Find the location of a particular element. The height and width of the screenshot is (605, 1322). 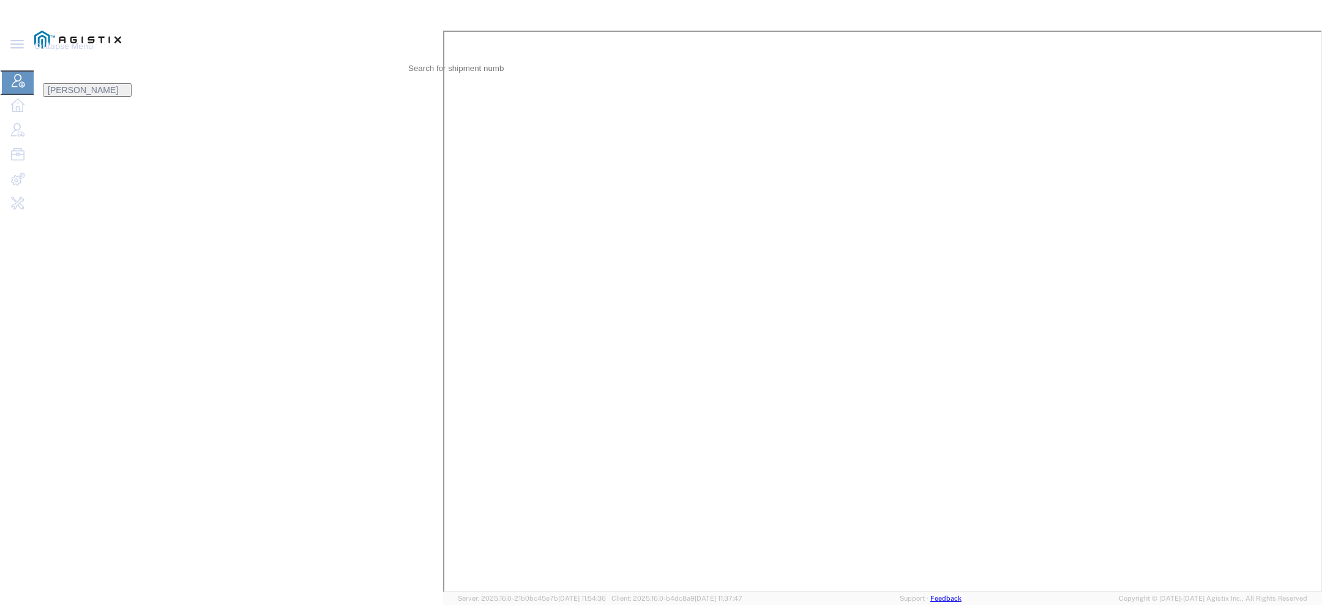

span: Client: 2025.16.0-b4dc8a9 is located at coordinates (677, 598).